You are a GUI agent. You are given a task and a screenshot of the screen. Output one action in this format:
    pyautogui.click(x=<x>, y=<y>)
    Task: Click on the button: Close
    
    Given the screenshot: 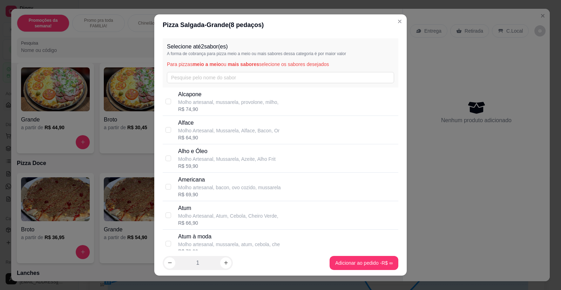 What is the action you would take?
    pyautogui.click(x=400, y=21)
    